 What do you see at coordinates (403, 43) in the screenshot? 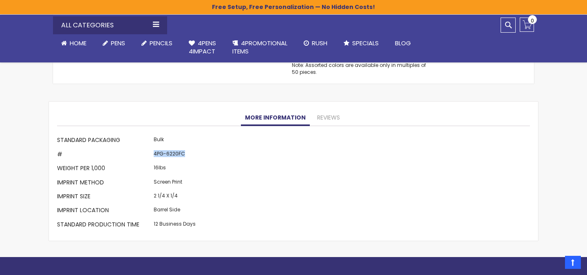
I see `a: Blog` at bounding box center [403, 43].